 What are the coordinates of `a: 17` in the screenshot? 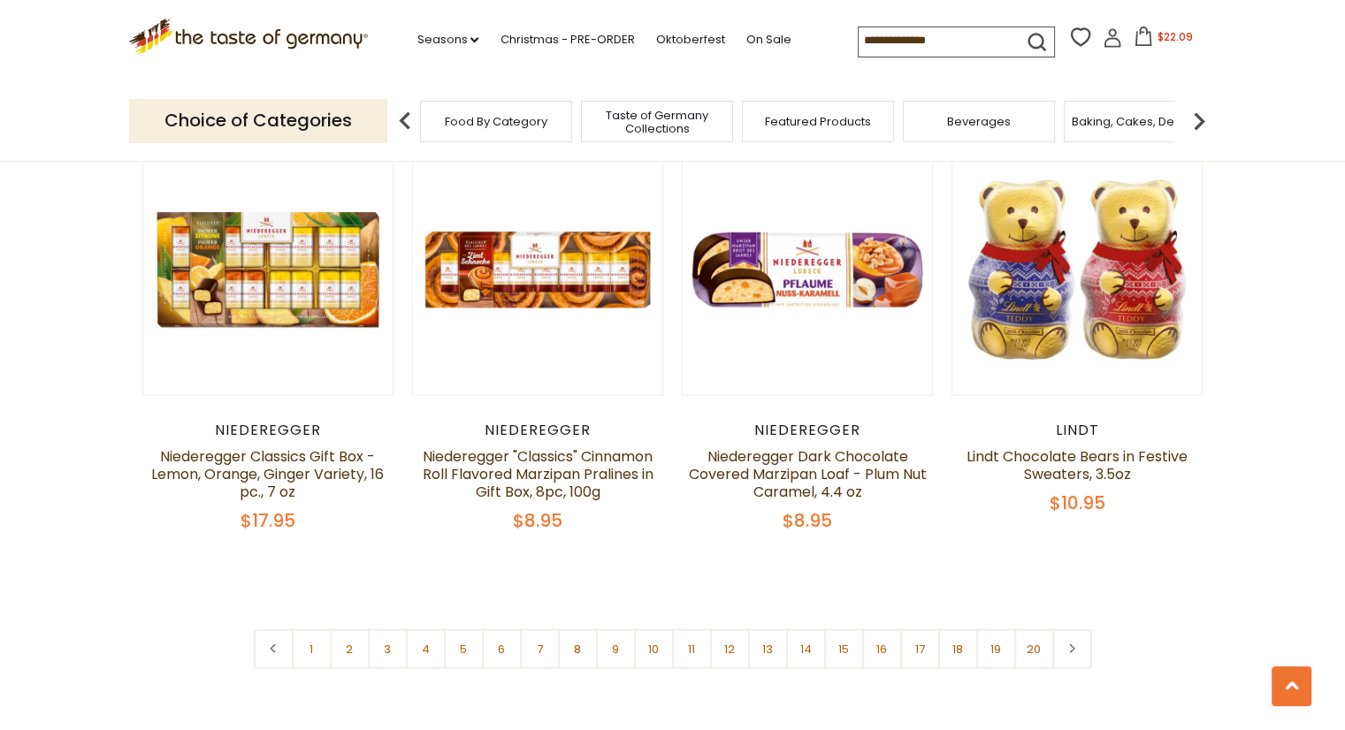 It's located at (920, 649).